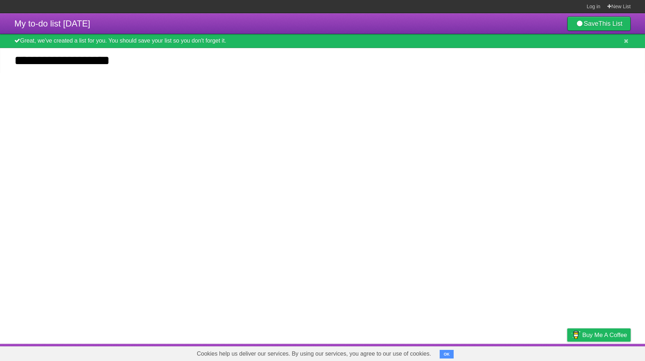 The width and height of the screenshot is (645, 361). I want to click on span: Cookies help us deliver our services. By using our services, you agree to our use of cookies., so click(314, 354).